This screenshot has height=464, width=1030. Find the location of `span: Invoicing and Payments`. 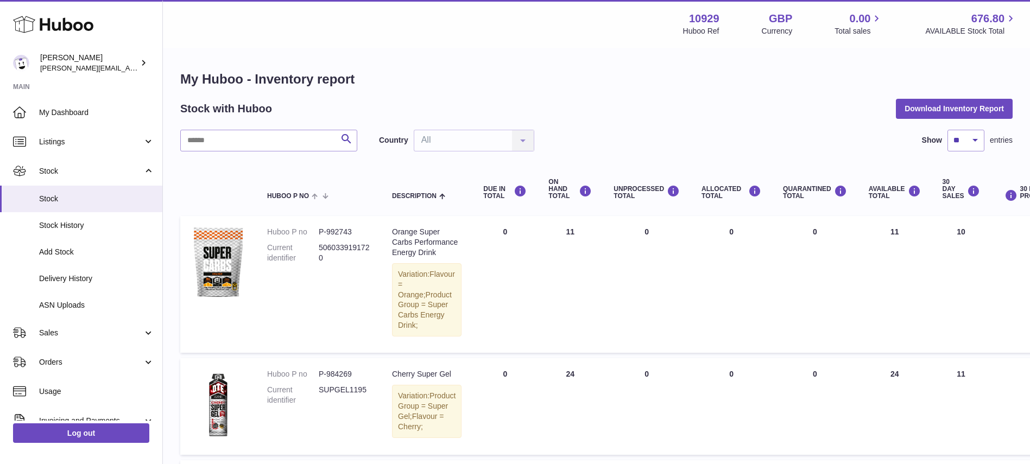

span: Invoicing and Payments is located at coordinates (91, 421).